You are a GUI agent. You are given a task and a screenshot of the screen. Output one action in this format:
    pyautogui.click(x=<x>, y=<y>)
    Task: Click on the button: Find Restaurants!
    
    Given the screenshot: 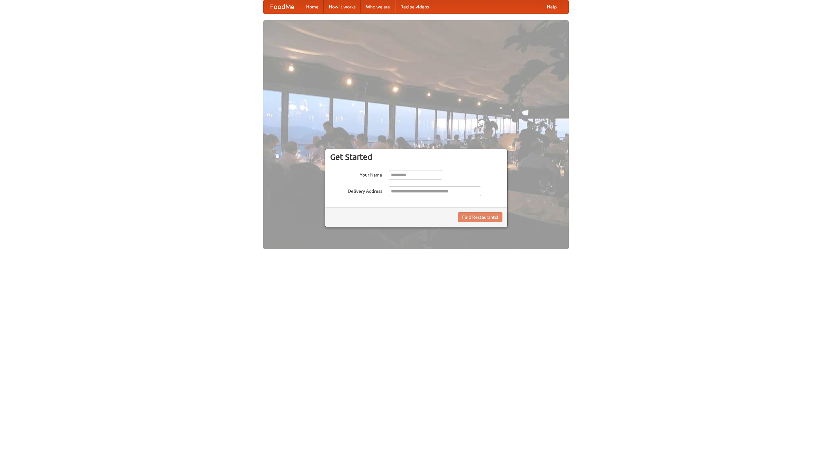 What is the action you would take?
    pyautogui.click(x=480, y=217)
    